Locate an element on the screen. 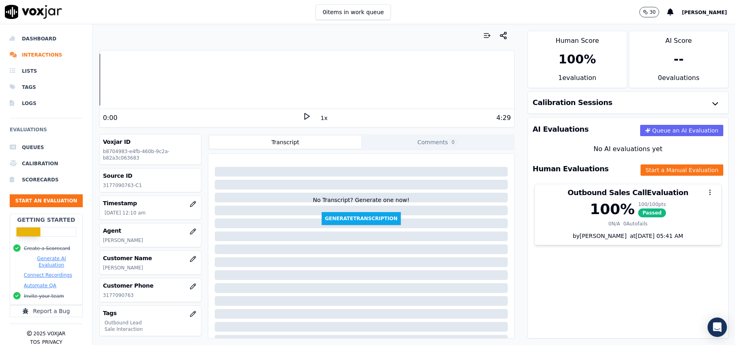 The image size is (735, 345). button: Invite your team is located at coordinates (44, 296).